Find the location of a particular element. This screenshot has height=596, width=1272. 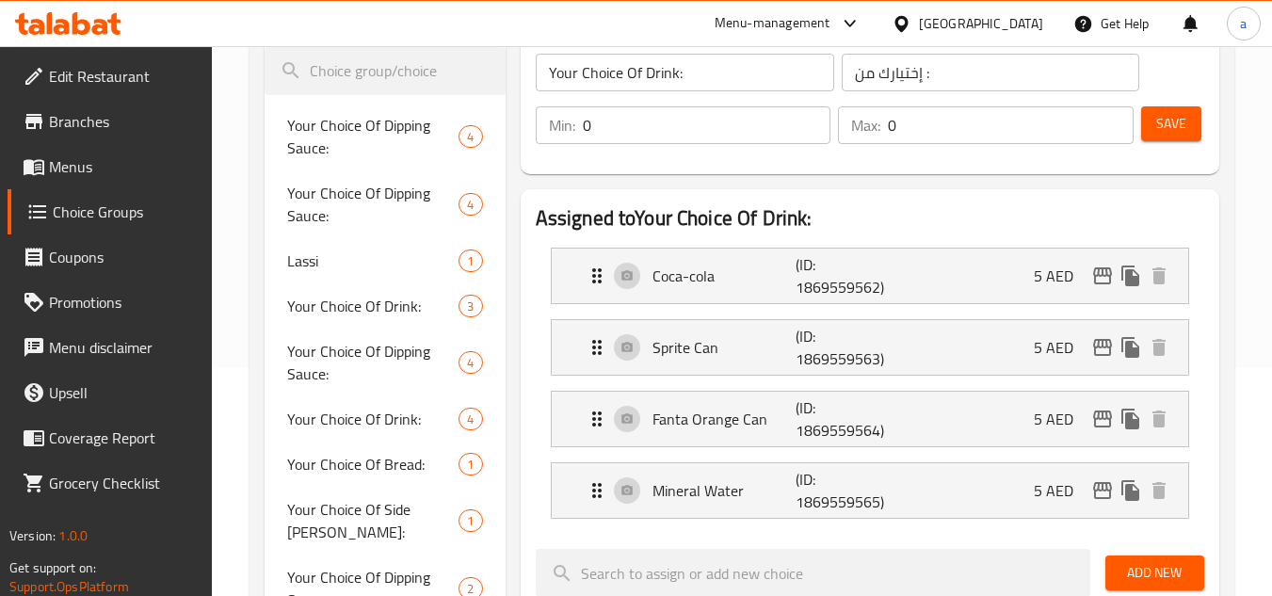

a: Grocery Checklist is located at coordinates (110, 483).